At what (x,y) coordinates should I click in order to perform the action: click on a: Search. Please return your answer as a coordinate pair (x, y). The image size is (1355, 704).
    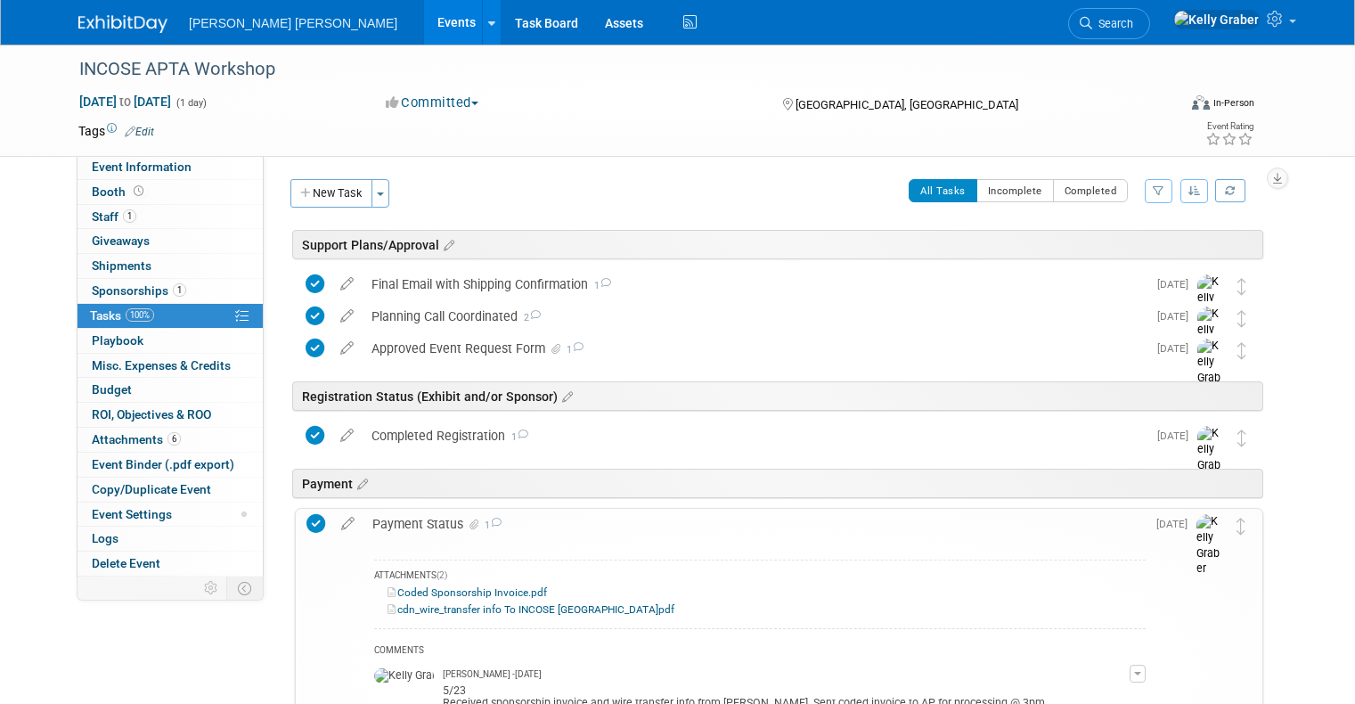
    Looking at the image, I should click on (1109, 23).